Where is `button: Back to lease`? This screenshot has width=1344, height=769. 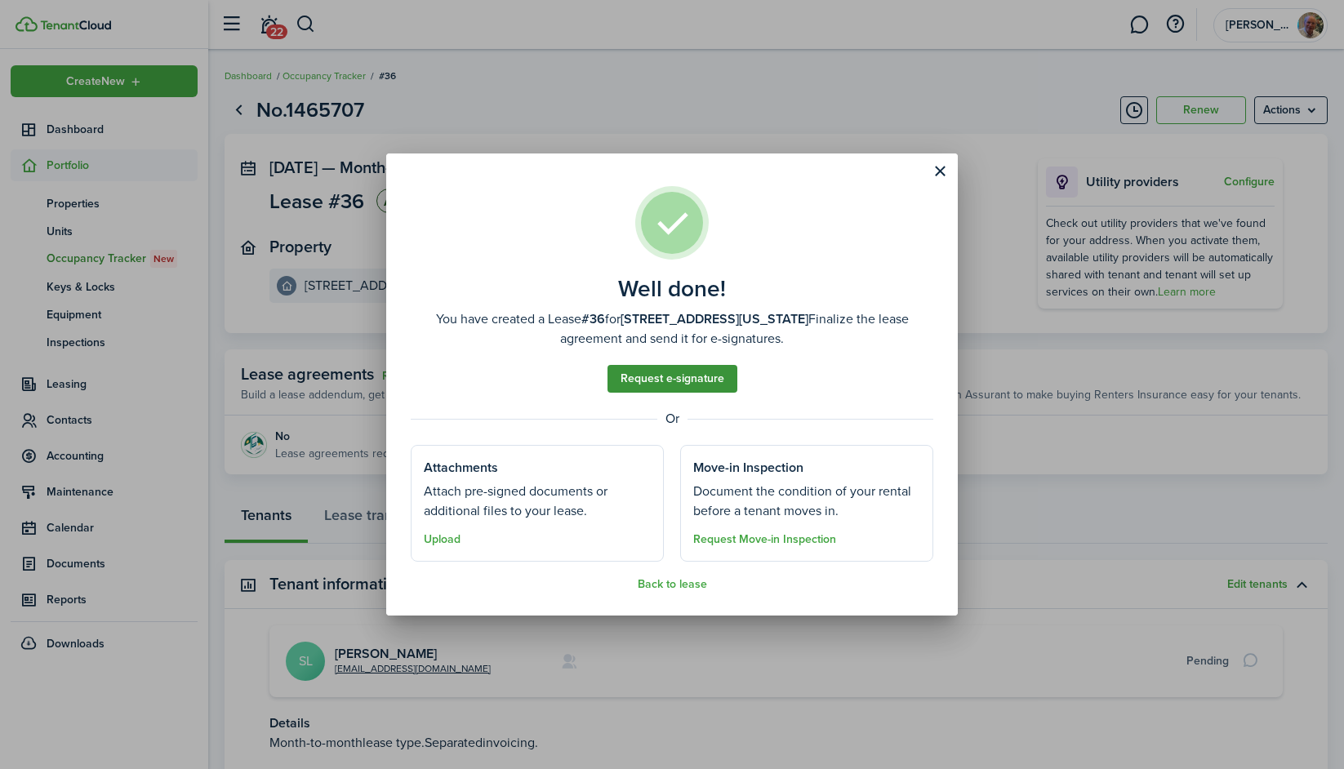
button: Back to lease is located at coordinates (672, 585).